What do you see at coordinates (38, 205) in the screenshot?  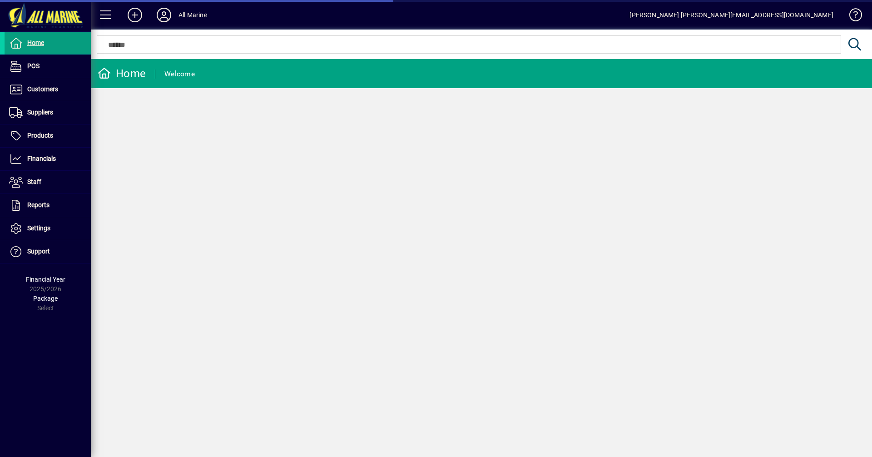 I see `span: Reports` at bounding box center [38, 205].